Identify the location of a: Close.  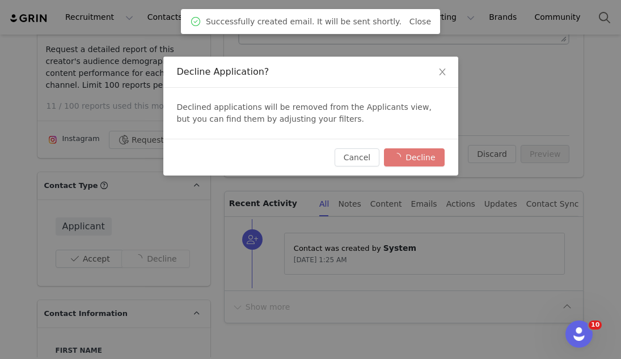
(420, 22).